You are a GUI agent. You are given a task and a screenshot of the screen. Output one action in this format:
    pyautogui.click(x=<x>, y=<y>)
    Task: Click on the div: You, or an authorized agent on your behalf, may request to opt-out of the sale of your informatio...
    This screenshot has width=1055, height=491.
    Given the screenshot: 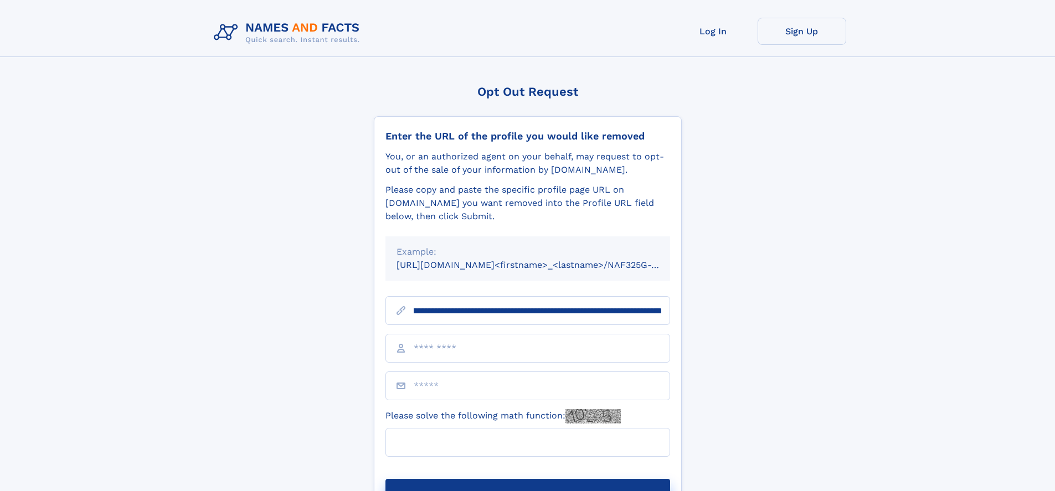 What is the action you would take?
    pyautogui.click(x=528, y=163)
    